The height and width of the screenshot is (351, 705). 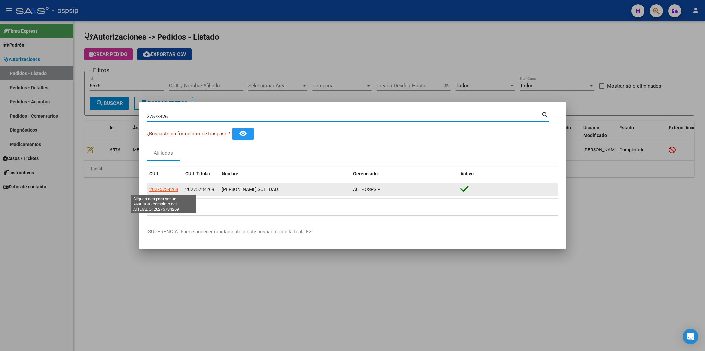 What do you see at coordinates (367, 189) in the screenshot?
I see `span: A01 - OSPSIP` at bounding box center [367, 189].